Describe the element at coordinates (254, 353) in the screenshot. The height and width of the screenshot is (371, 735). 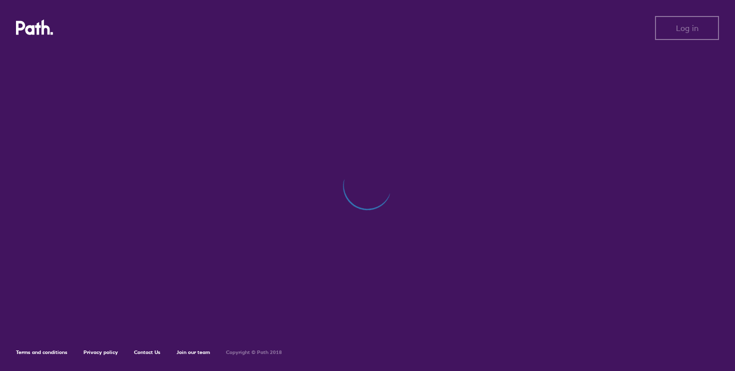
I see `h6: Copyright © Path 2018` at that location.